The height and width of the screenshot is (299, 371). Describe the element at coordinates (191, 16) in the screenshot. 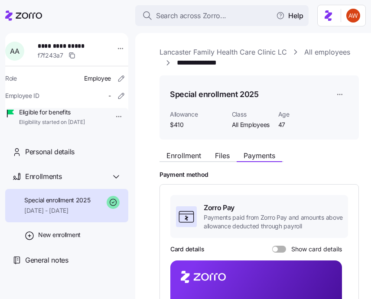

I see `span: Search across Zorro...` at that location.